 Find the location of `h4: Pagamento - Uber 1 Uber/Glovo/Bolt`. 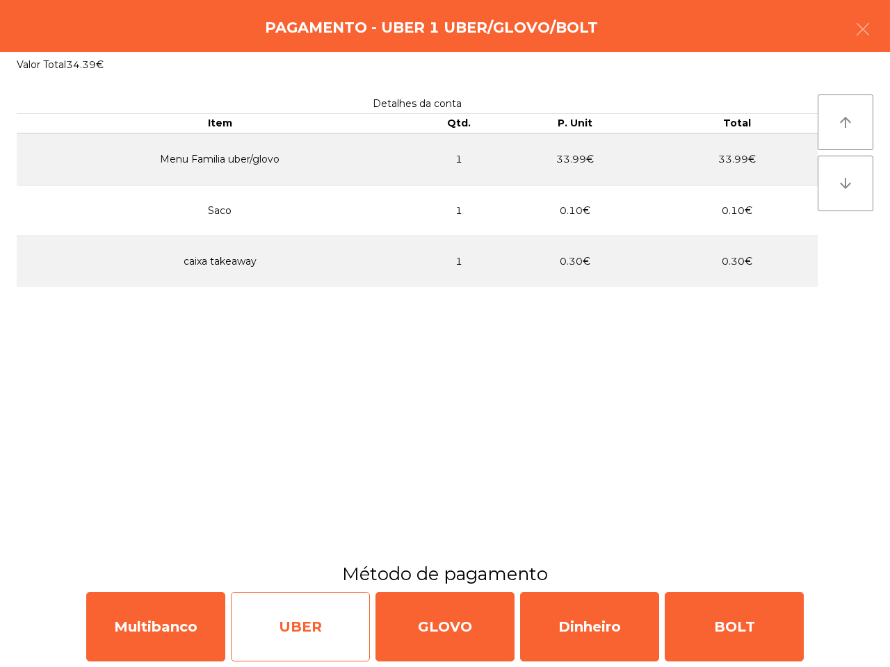

h4: Pagamento - Uber 1 Uber/Glovo/Bolt is located at coordinates (431, 28).